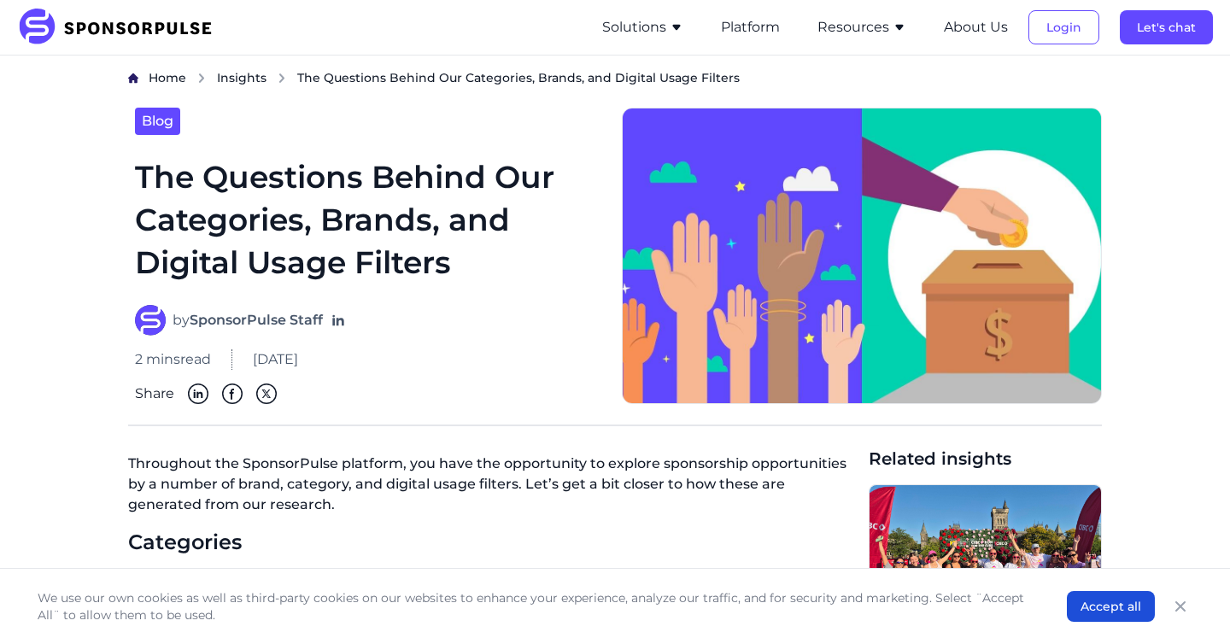  Describe the element at coordinates (1181, 607) in the screenshot. I see `button: Close` at that location.